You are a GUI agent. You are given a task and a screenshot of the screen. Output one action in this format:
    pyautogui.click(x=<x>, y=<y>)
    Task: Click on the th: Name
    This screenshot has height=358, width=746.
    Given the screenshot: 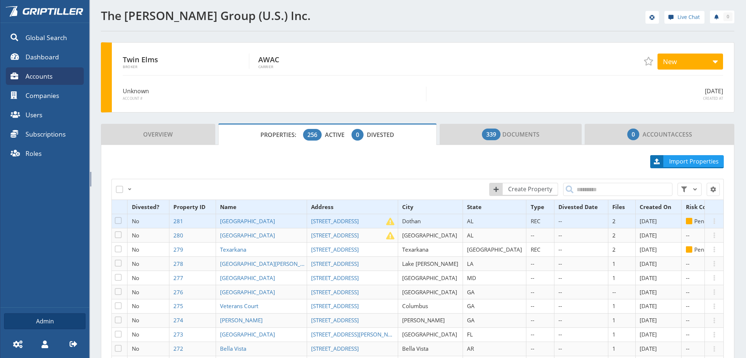 What is the action you would take?
    pyautogui.click(x=261, y=207)
    